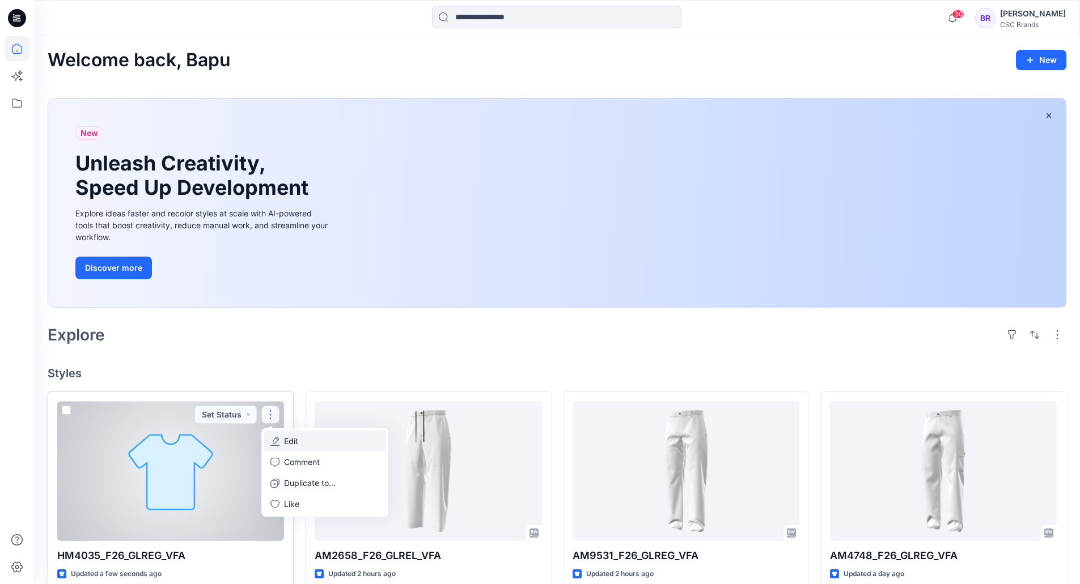 This screenshot has height=584, width=1080. I want to click on button: Discover more, so click(113, 268).